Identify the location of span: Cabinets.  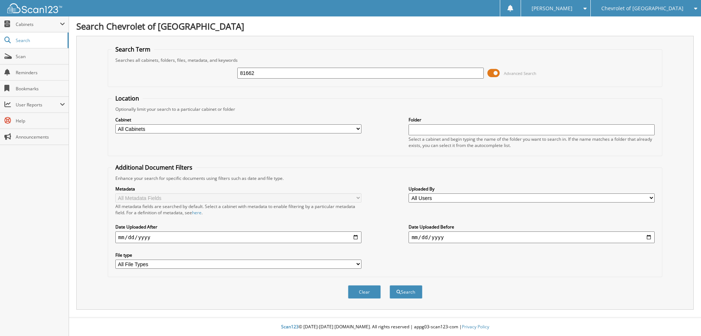
(38, 24).